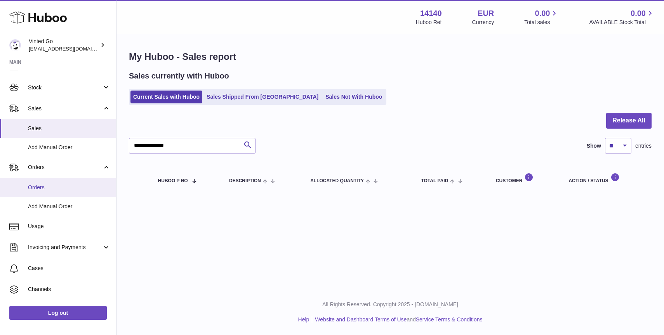  Describe the element at coordinates (390, 57) in the screenshot. I see `h1: My Huboo - Sales report` at that location.